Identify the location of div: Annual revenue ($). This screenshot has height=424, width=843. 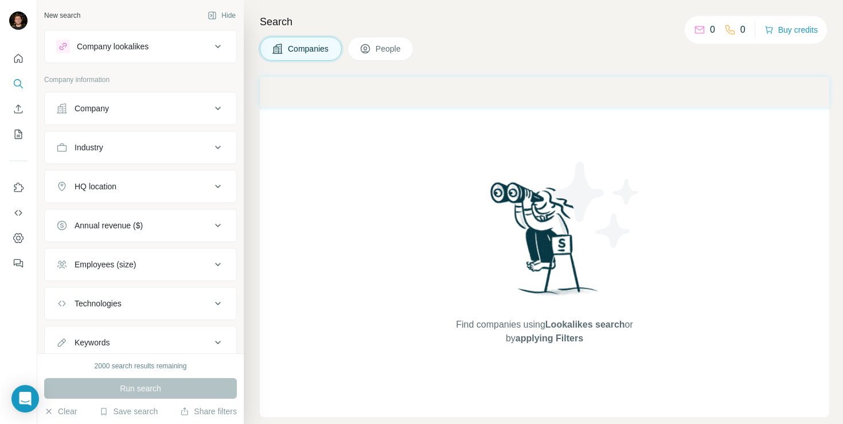
(108, 225).